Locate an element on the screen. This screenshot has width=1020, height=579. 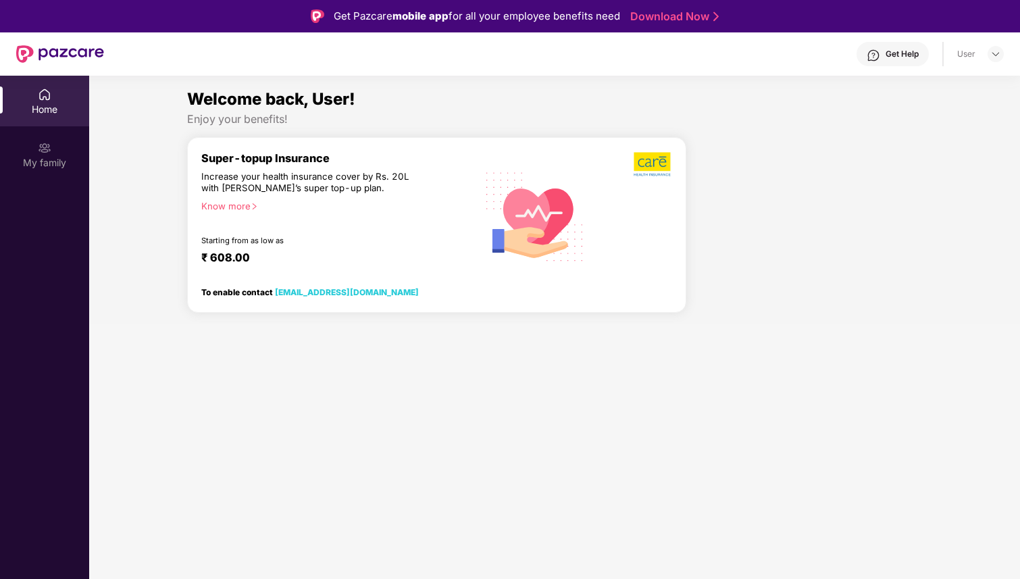
img: svg+xml;base64,PHN2ZyB4bWxucz0iaHR0cDovL3d3dy53My5vcmcvMjAwMC9zdmciIHhtbG5zOnhsaW5rPSJodHRwOi8vd3... is located at coordinates (535, 216).